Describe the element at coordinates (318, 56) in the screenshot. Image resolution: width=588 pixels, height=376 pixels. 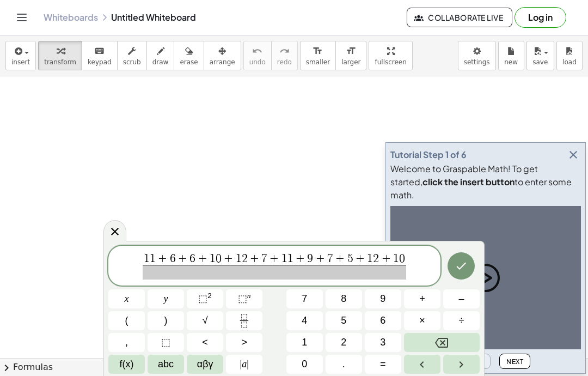
I see `button: format_sizesmaller` at that location.